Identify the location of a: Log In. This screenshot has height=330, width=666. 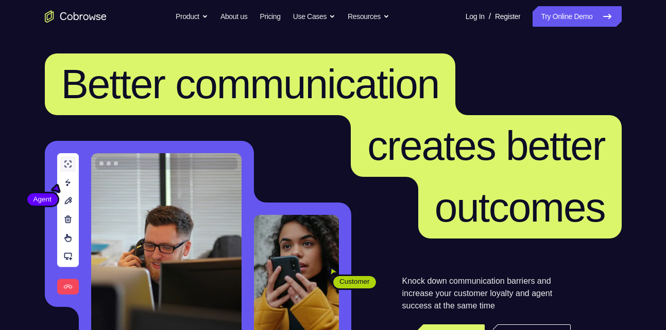
(475, 16).